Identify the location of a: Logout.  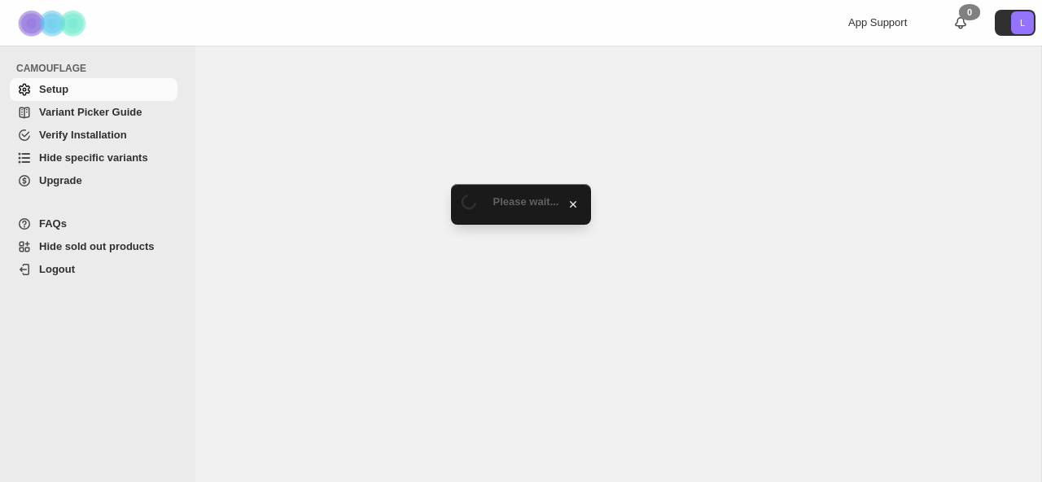
(94, 269).